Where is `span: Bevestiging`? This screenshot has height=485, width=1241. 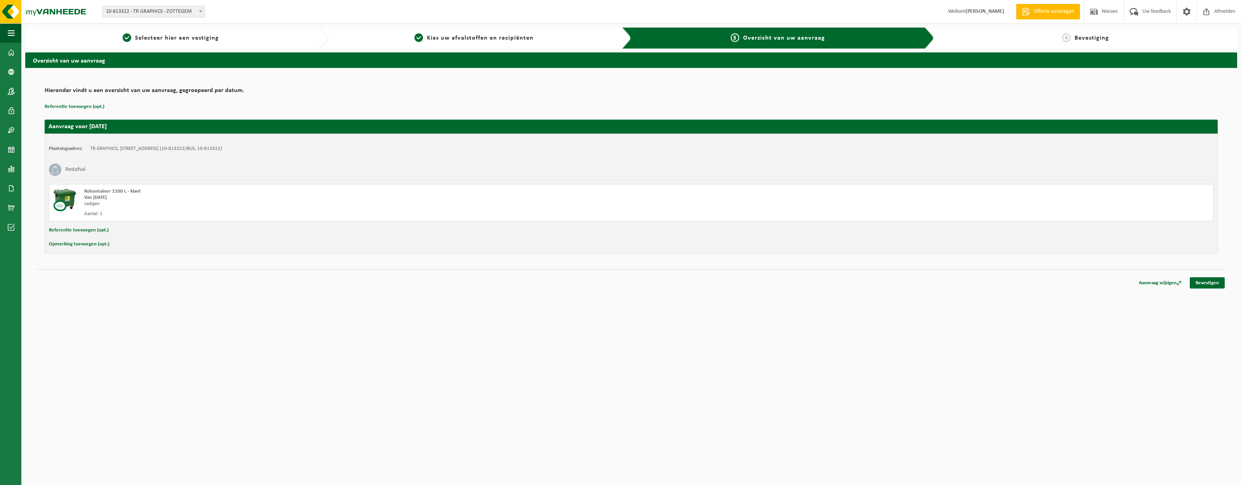
span: Bevestiging is located at coordinates (1092, 38).